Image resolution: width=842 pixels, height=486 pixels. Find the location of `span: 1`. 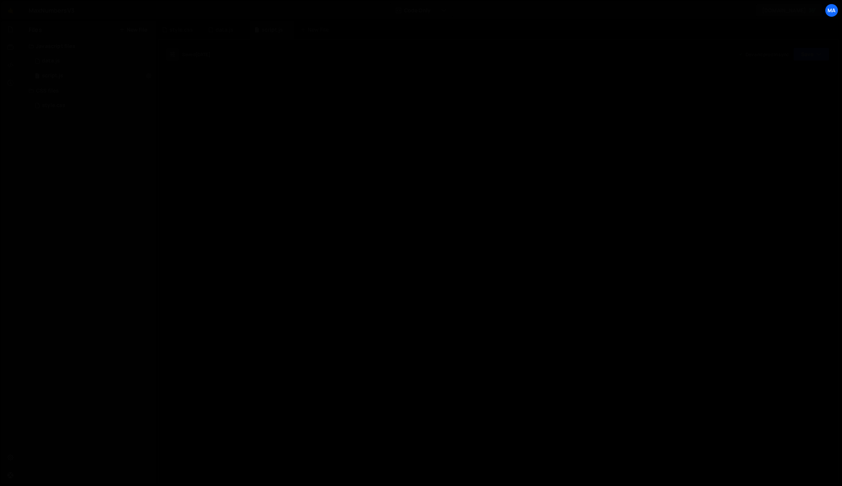

span: 1 is located at coordinates (37, 77).